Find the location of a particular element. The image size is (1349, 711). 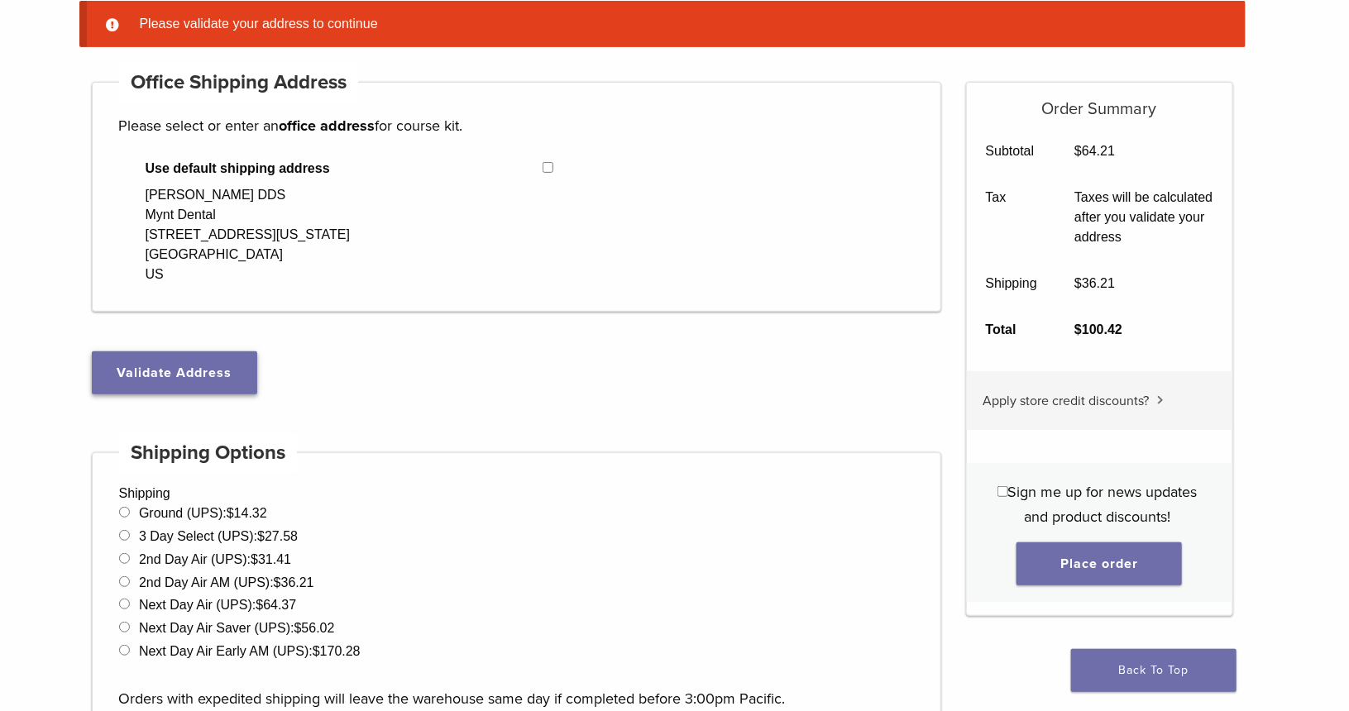

a: Back To Top is located at coordinates (1154, 671).